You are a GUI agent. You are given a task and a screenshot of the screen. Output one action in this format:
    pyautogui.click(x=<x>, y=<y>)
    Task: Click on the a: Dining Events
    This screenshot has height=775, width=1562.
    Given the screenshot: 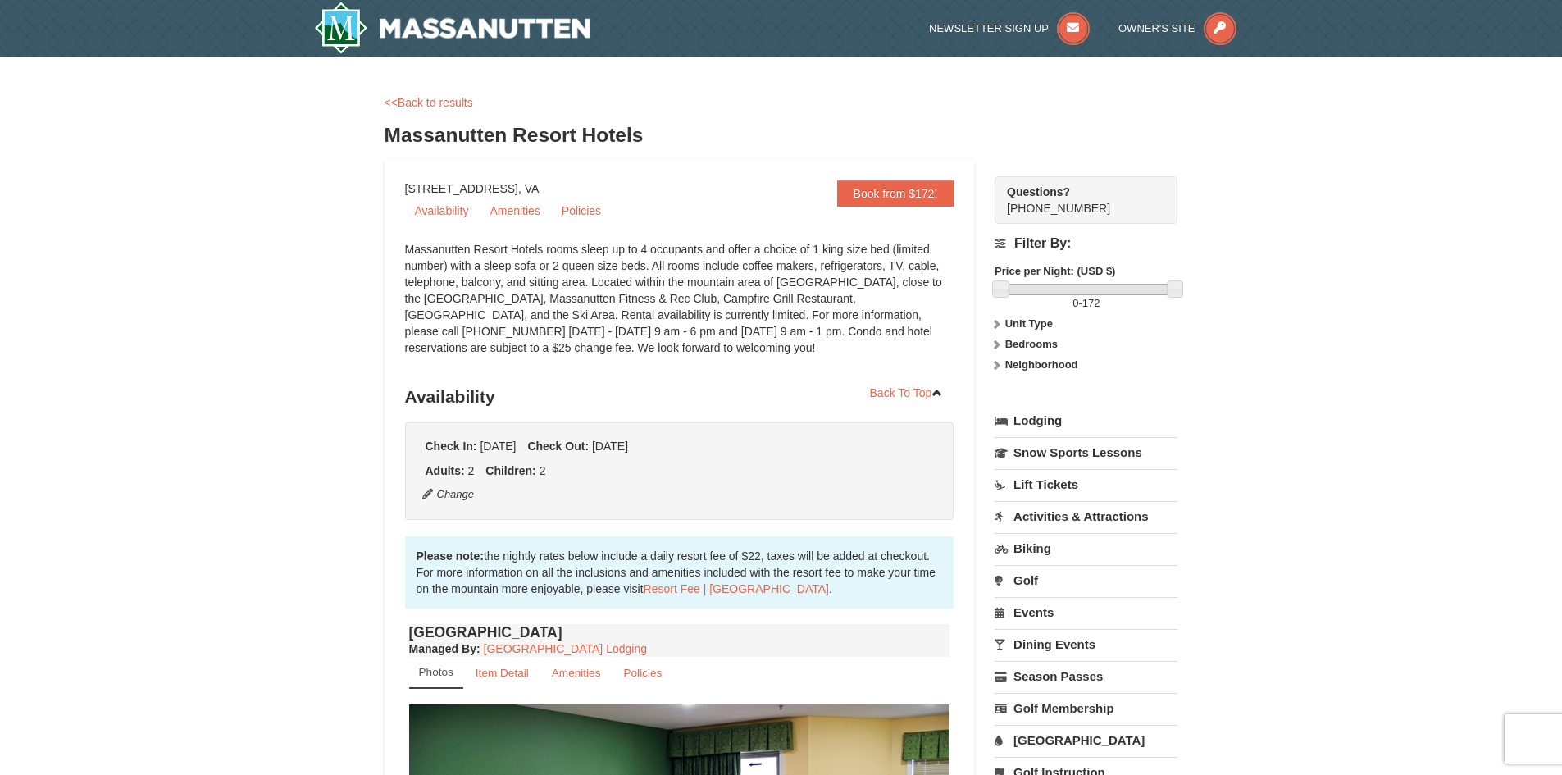 What is the action you would take?
    pyautogui.click(x=1086, y=644)
    